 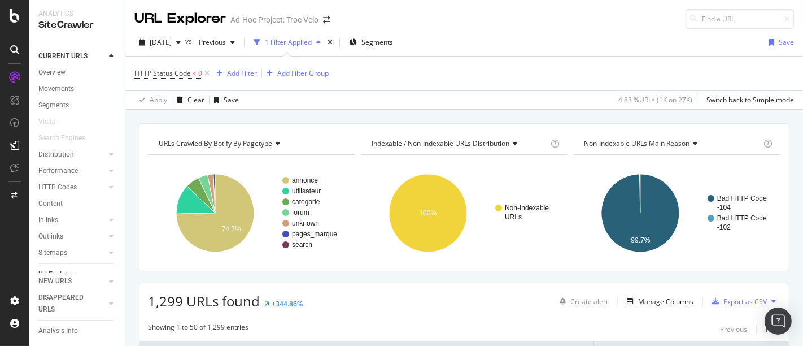 What do you see at coordinates (745, 301) in the screenshot?
I see `div: Export as CSV` at bounding box center [745, 301].